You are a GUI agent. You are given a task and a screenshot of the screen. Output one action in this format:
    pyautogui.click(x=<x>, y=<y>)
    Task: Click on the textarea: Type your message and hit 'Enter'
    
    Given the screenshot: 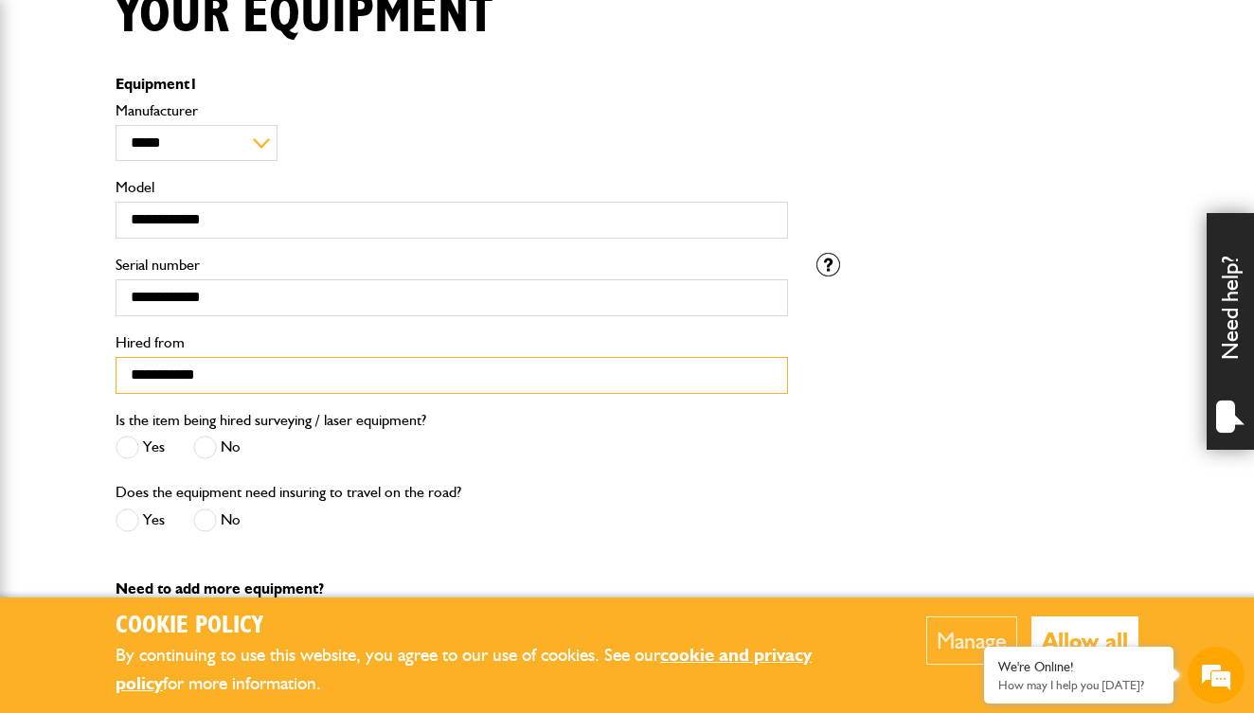 What is the action you would take?
    pyautogui.click(x=185, y=455)
    